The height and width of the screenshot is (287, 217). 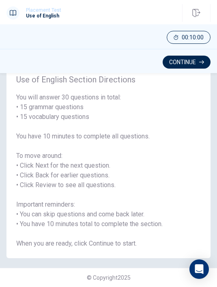 What do you see at coordinates (186, 62) in the screenshot?
I see `button: Continue` at bounding box center [186, 62].